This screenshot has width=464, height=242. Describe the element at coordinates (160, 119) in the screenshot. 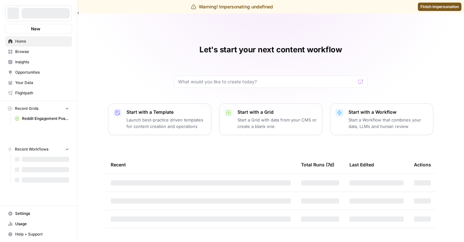

I see `button: Start with a TemplateLaunch best-practice driven templates for content creation and operations` at that location.